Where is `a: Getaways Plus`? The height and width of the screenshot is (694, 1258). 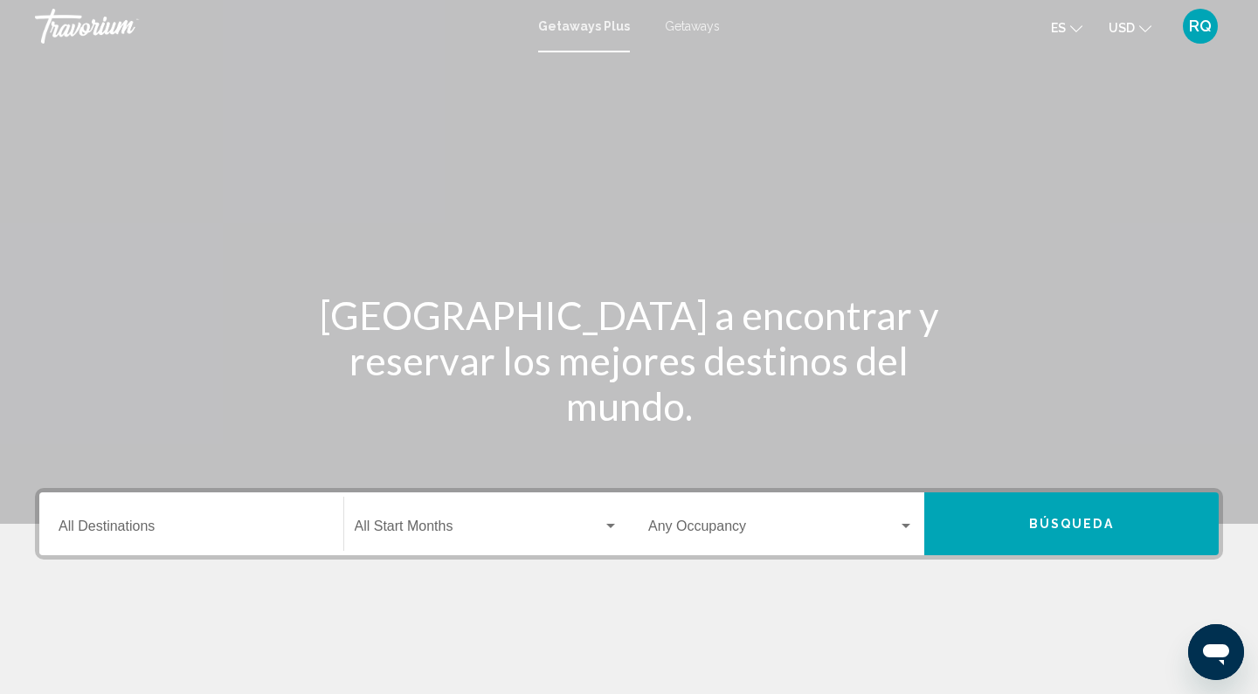 a: Getaways Plus is located at coordinates (583, 26).